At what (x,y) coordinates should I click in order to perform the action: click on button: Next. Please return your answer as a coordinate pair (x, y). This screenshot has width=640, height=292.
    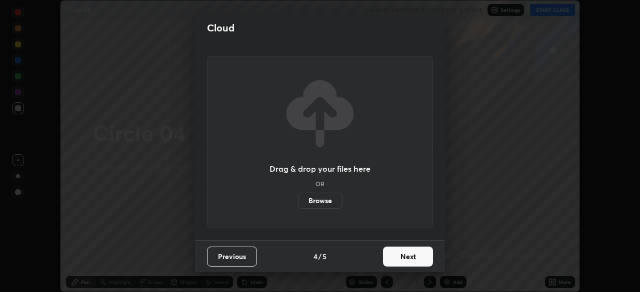
    Looking at the image, I should click on (408, 257).